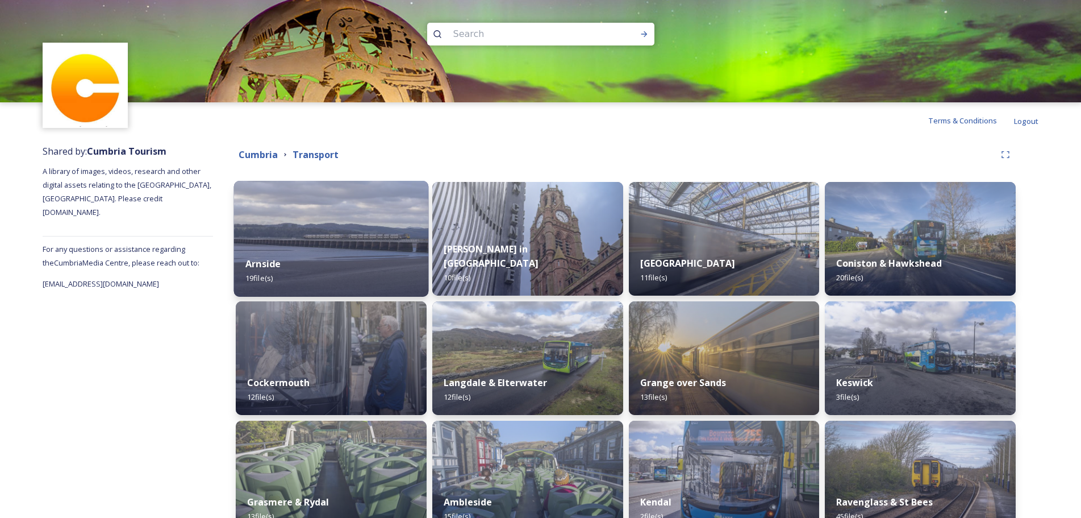 The height and width of the screenshot is (518, 1081). I want to click on strong: Keswick, so click(855, 382).